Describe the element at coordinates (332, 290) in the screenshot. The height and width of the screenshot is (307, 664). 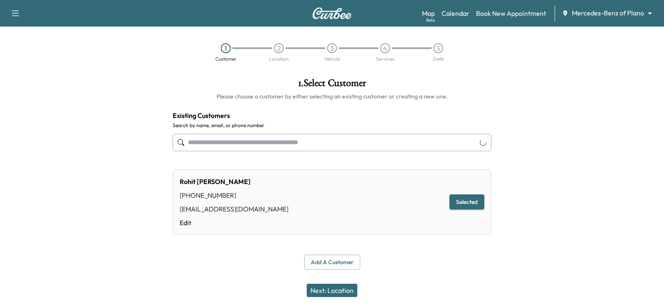
I see `button: Next: Location` at that location.